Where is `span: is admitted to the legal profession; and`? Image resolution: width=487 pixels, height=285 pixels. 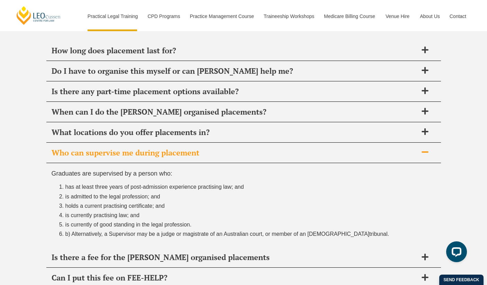 span: is admitted to the legal profession; and is located at coordinates (113, 196).